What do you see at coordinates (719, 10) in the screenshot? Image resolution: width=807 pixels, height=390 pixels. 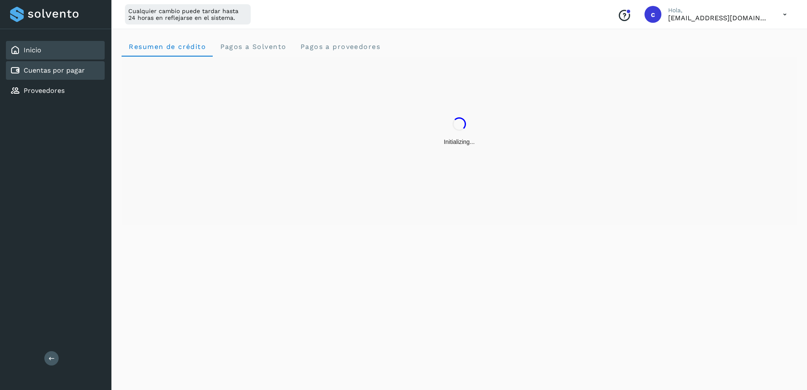 I see `p: Hola,` at bounding box center [719, 10].